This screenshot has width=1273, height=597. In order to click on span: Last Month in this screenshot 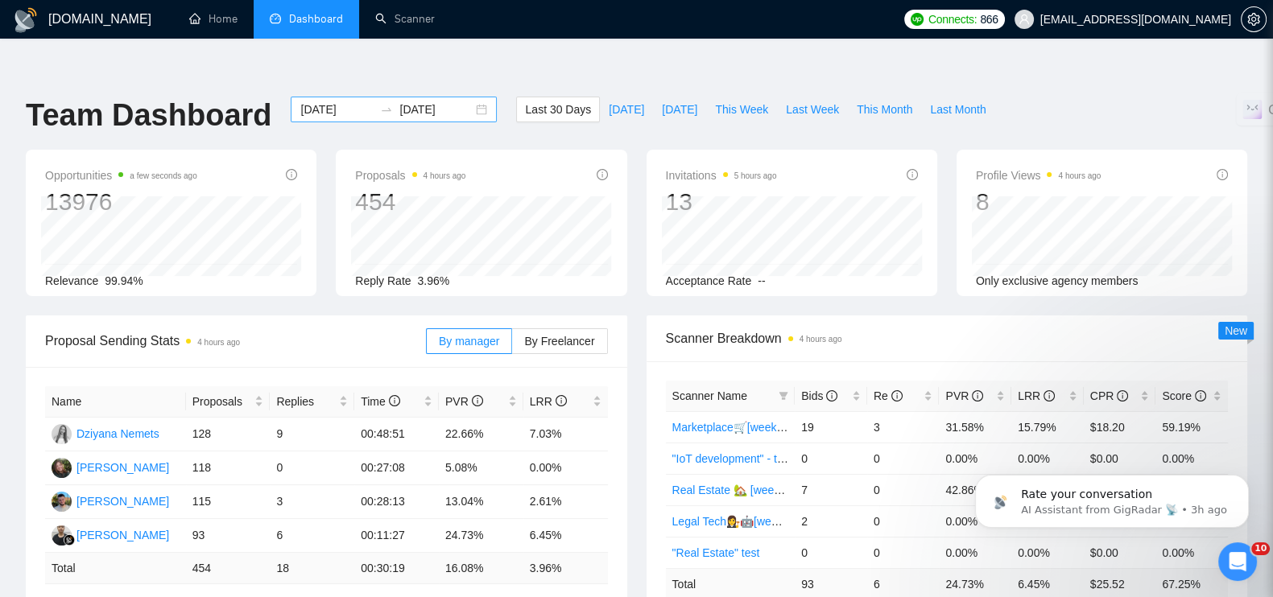, I will do `click(957, 109)`.